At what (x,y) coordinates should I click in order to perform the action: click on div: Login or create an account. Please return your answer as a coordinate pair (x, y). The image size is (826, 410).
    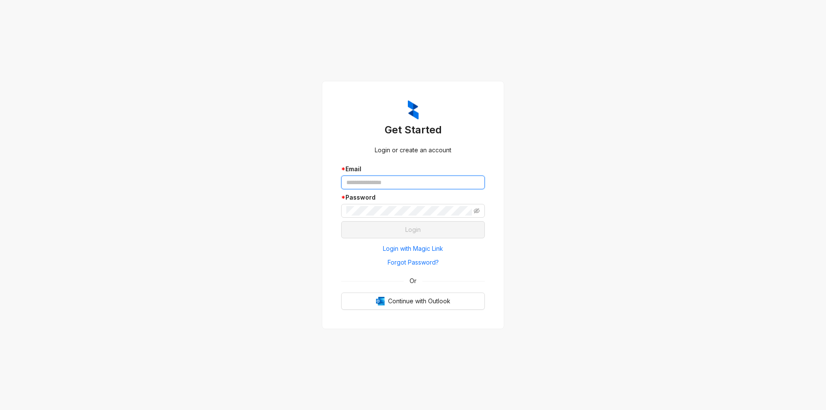
    Looking at the image, I should click on (413, 150).